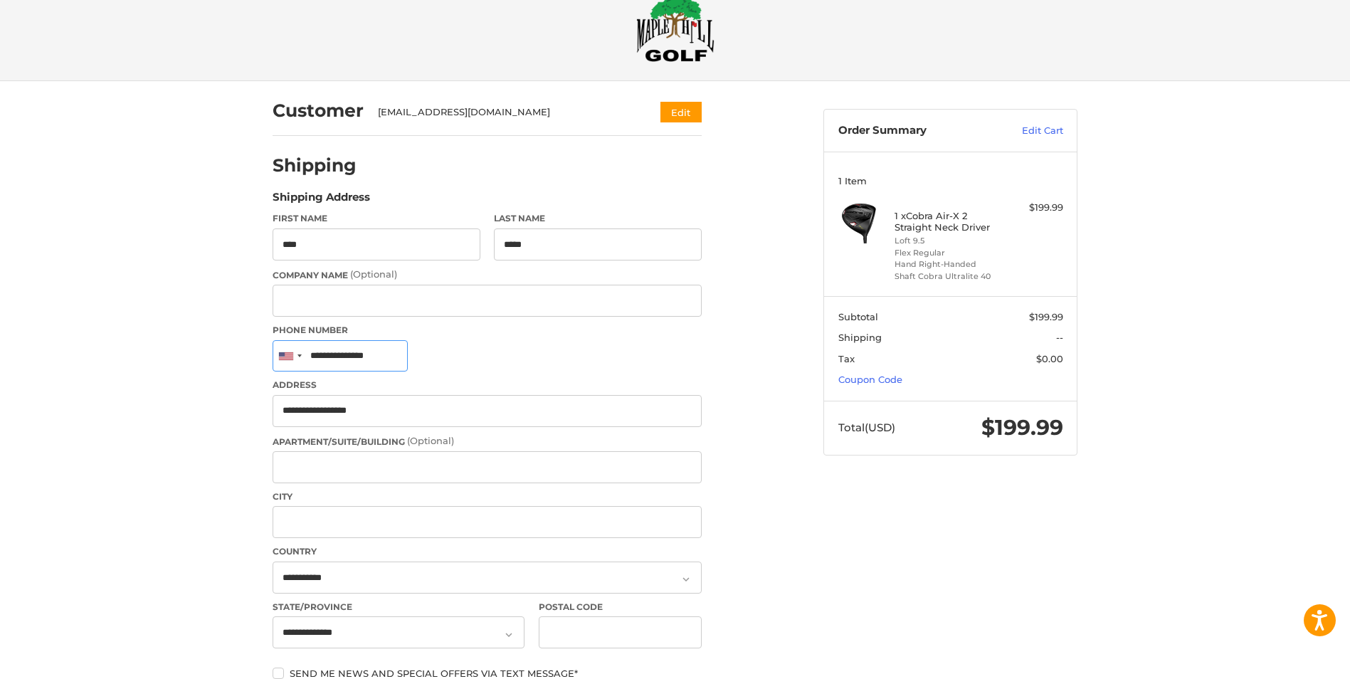  What do you see at coordinates (376, 218) in the screenshot?
I see `label: First Name` at bounding box center [376, 218].